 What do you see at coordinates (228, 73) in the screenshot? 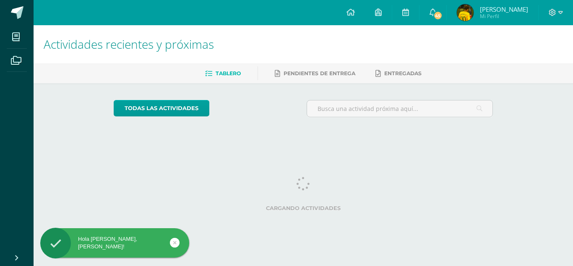
I see `span: Tablero` at bounding box center [228, 73].